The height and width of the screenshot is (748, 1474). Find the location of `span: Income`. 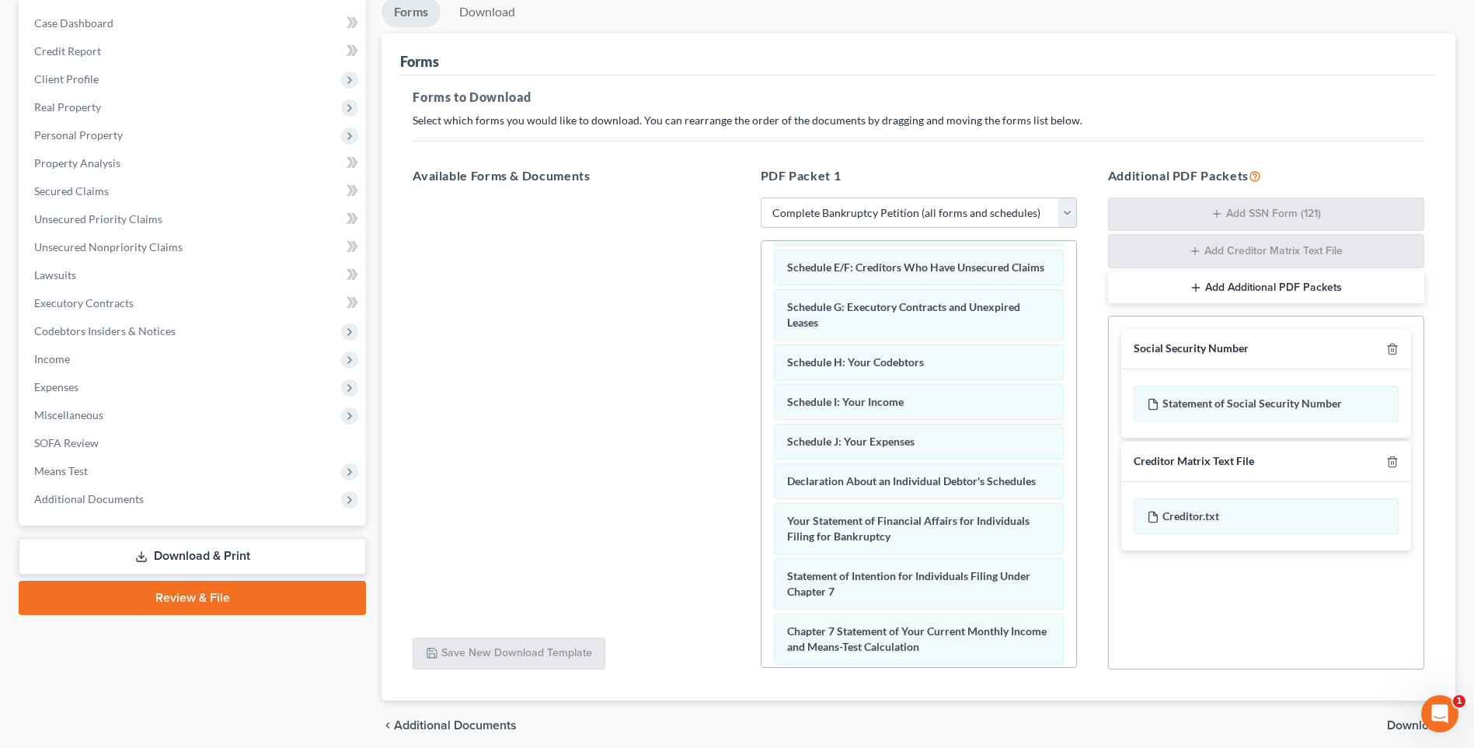

span: Income is located at coordinates (52, 358).